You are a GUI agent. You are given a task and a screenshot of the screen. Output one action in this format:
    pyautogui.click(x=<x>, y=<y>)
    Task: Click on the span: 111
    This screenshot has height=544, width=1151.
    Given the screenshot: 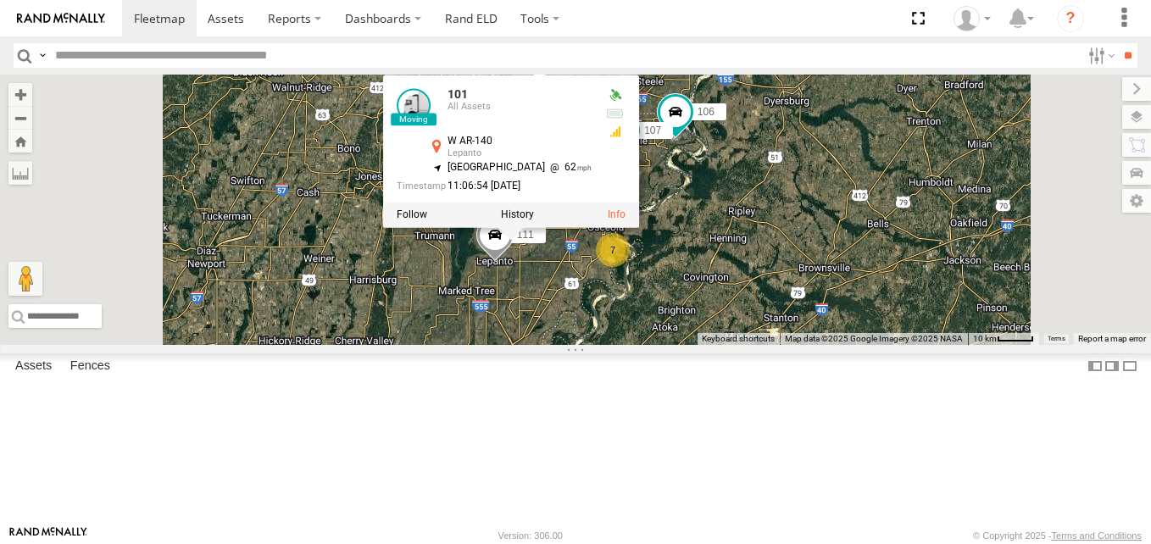 What is the action you would take?
    pyautogui.click(x=526, y=235)
    